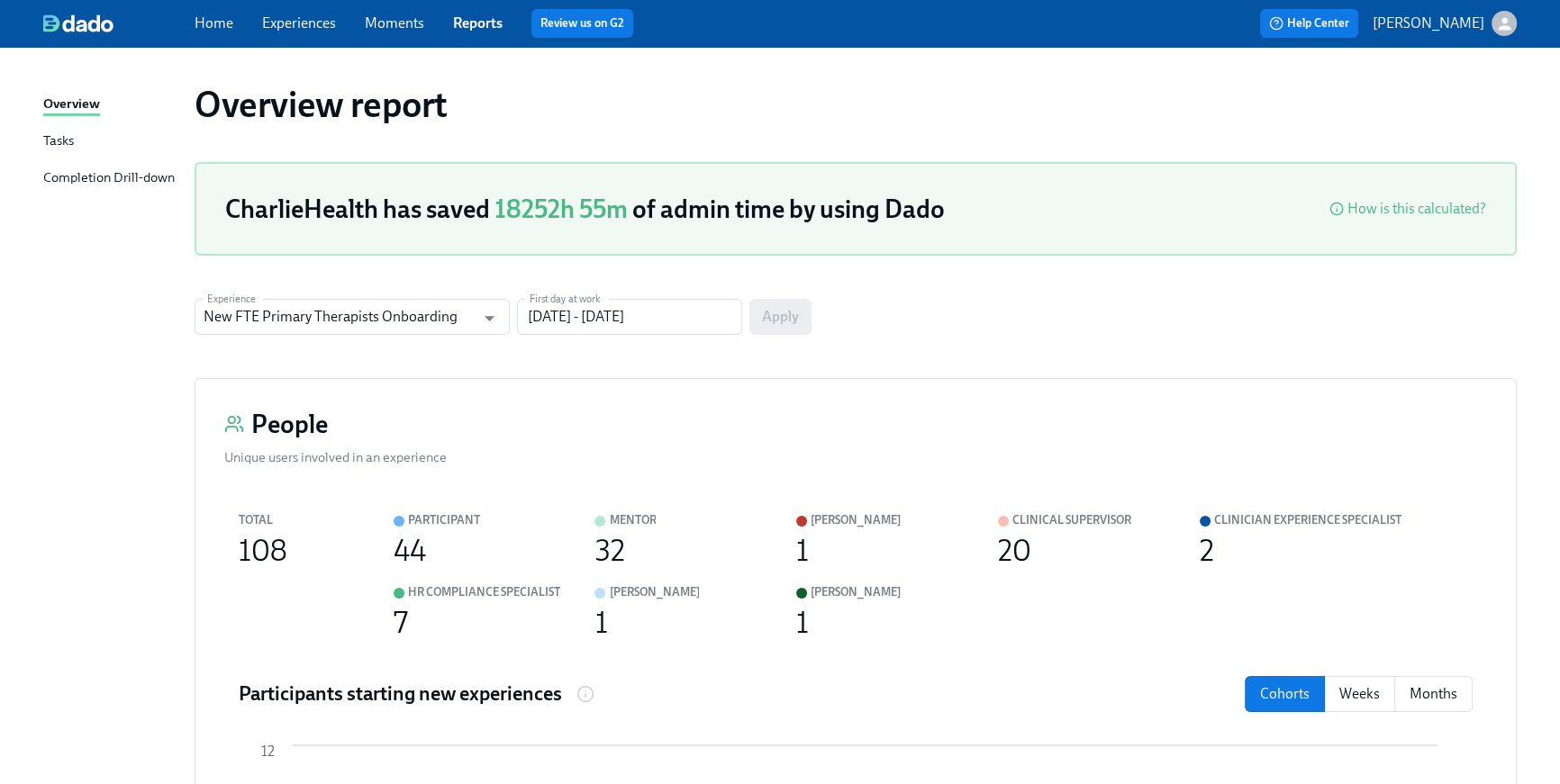 This screenshot has height=784, width=1560. I want to click on a: Experiences, so click(299, 23).